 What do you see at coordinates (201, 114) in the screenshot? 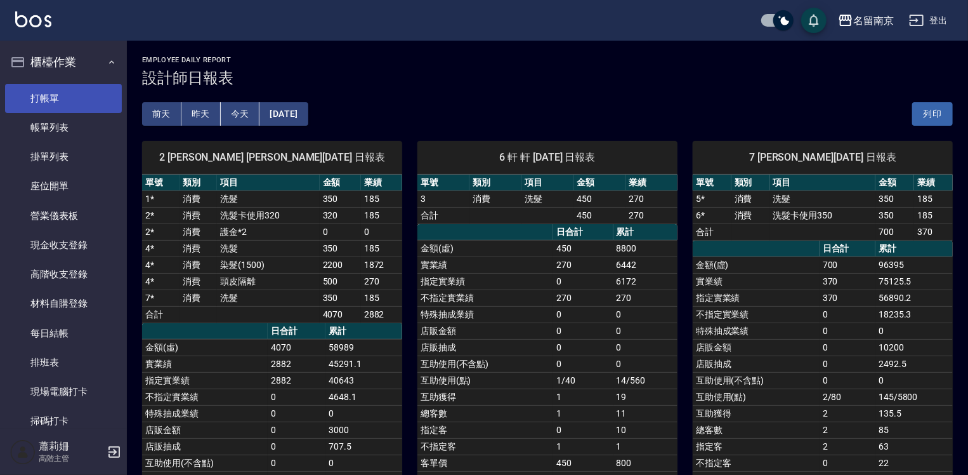
I see `button: 昨天` at bounding box center [201, 114].